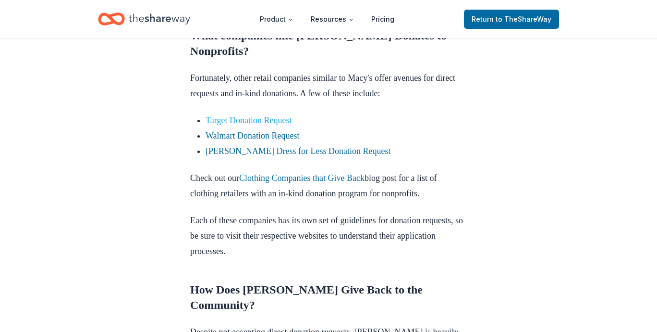 The width and height of the screenshot is (657, 332). Describe the element at coordinates (248, 120) in the screenshot. I see `a: Target Donation Request` at that location.